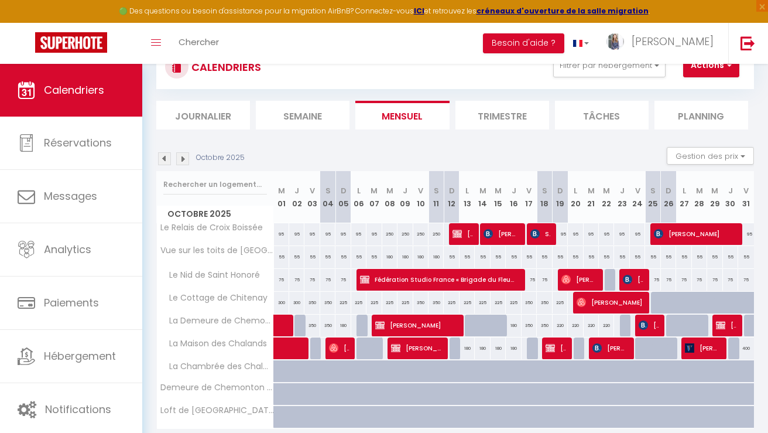 The height and width of the screenshot is (433, 768). Describe the element at coordinates (502, 115) in the screenshot. I see `li: Trimestre` at that location.